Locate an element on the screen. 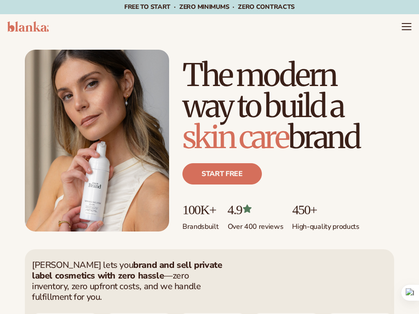  strong: brand and sell private label cosmetics with zero hassle is located at coordinates (127, 270).